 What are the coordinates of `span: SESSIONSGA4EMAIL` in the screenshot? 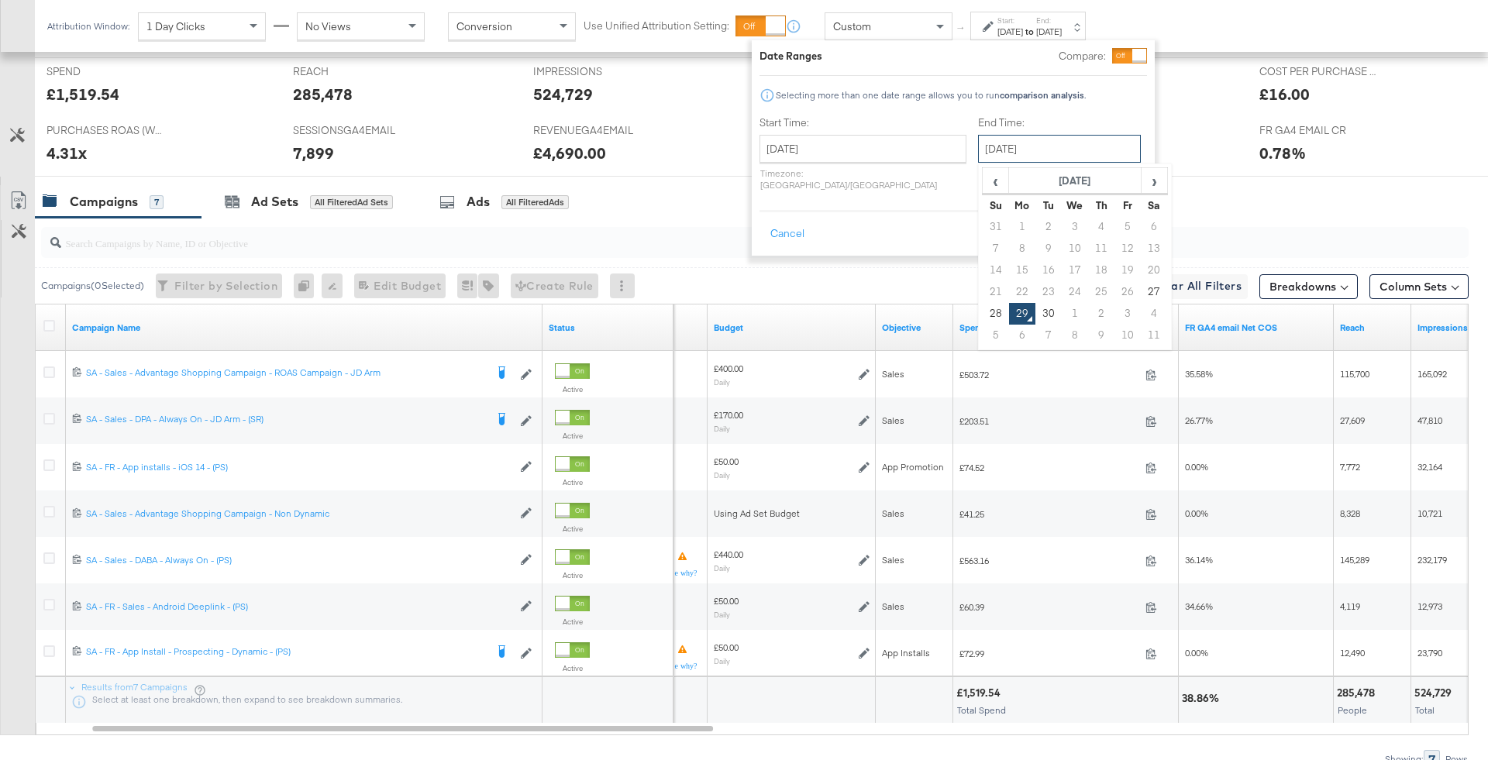 It's located at (351, 130).